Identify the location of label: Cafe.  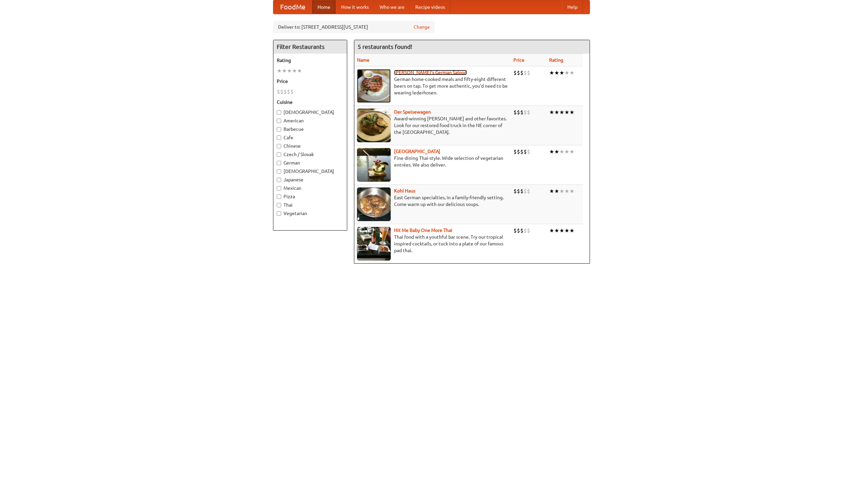
(310, 138).